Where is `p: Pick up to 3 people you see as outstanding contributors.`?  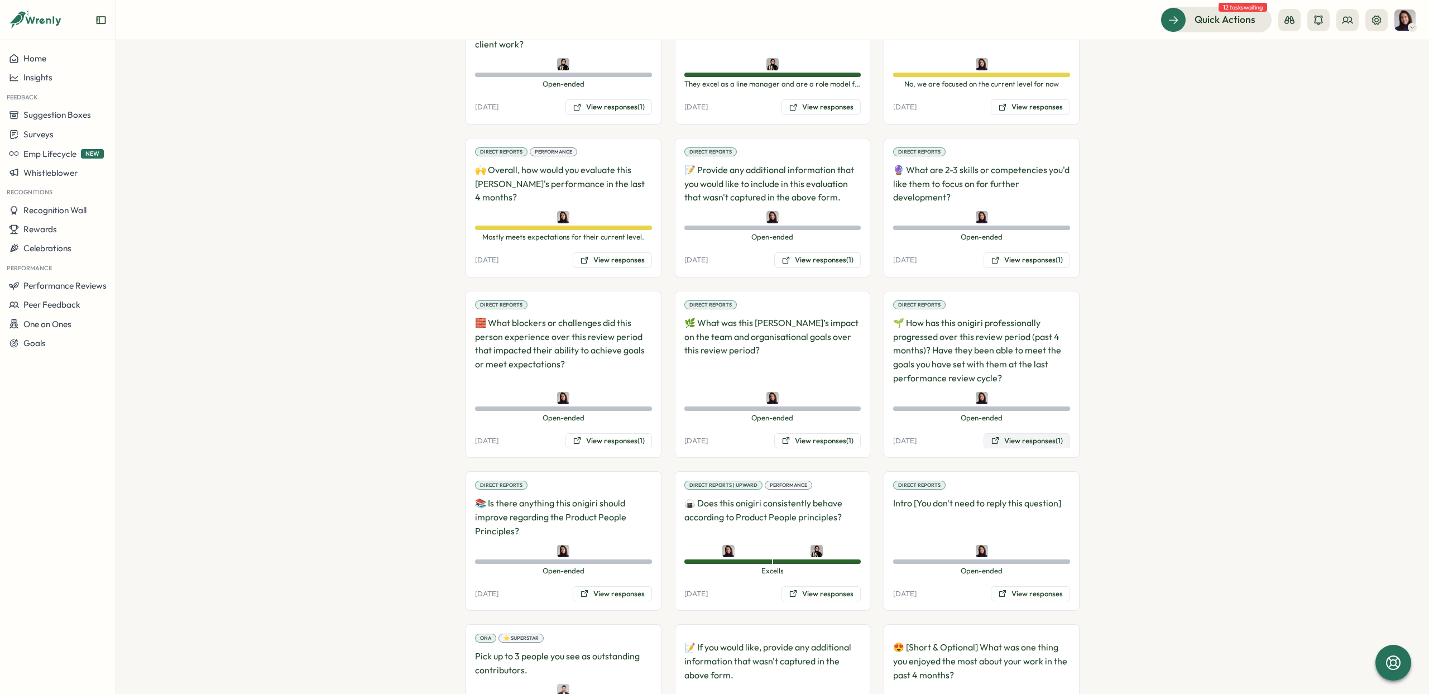
p: Pick up to 3 people you see as outstanding contributors. is located at coordinates (563, 663).